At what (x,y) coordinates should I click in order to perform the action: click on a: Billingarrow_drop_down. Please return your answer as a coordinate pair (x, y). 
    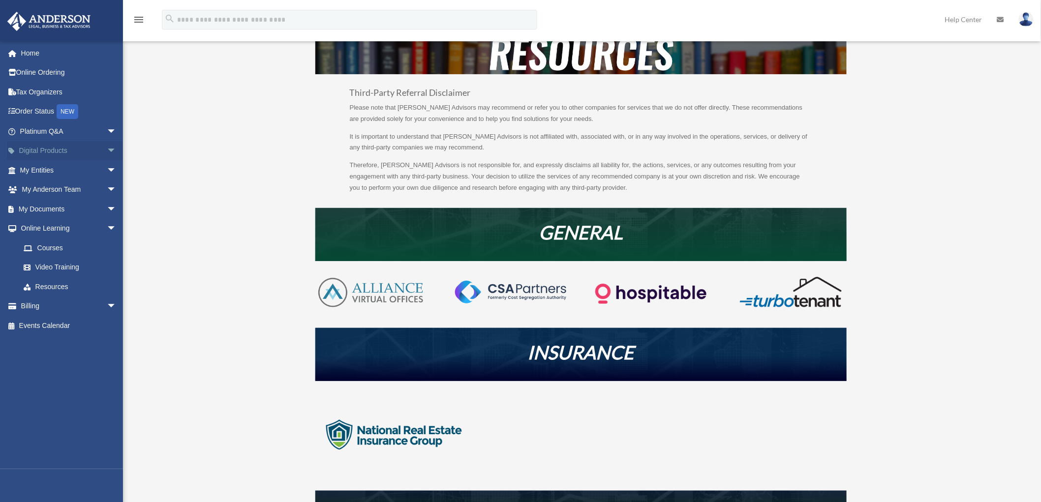
    Looking at the image, I should click on (69, 307).